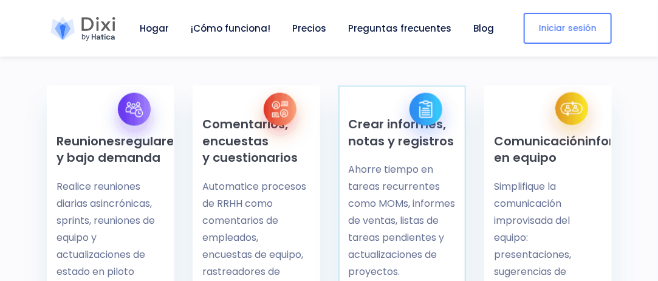 This screenshot has width=658, height=281. I want to click on font: Iniciar sesión, so click(567, 28).